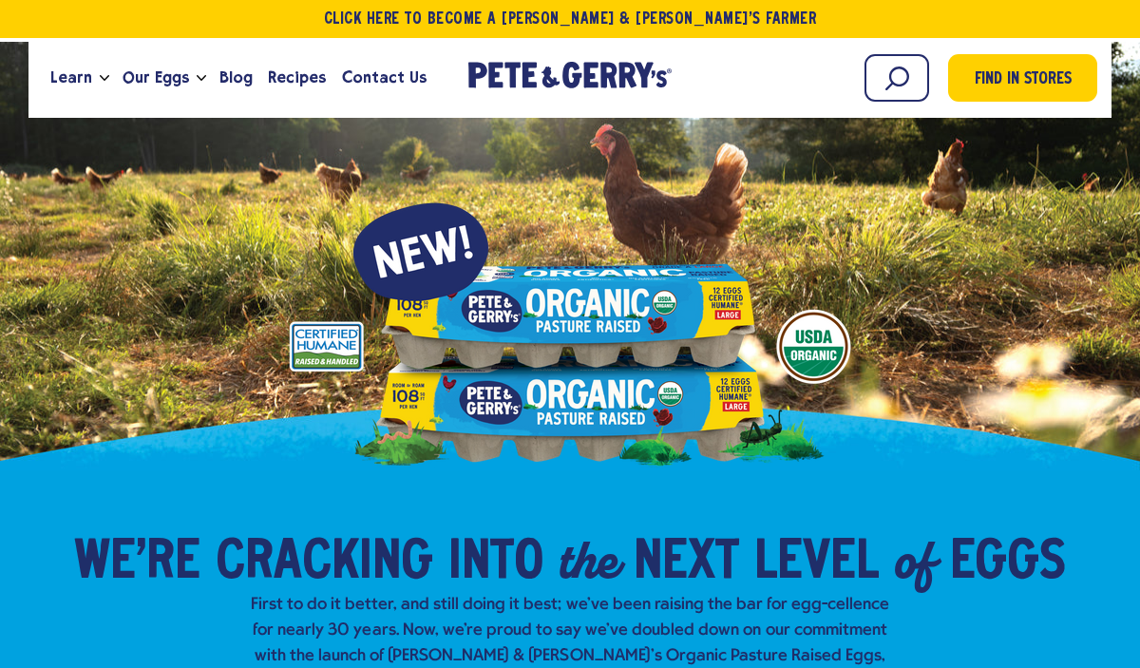 This screenshot has height=668, width=1140. I want to click on input: Search, so click(897, 78).